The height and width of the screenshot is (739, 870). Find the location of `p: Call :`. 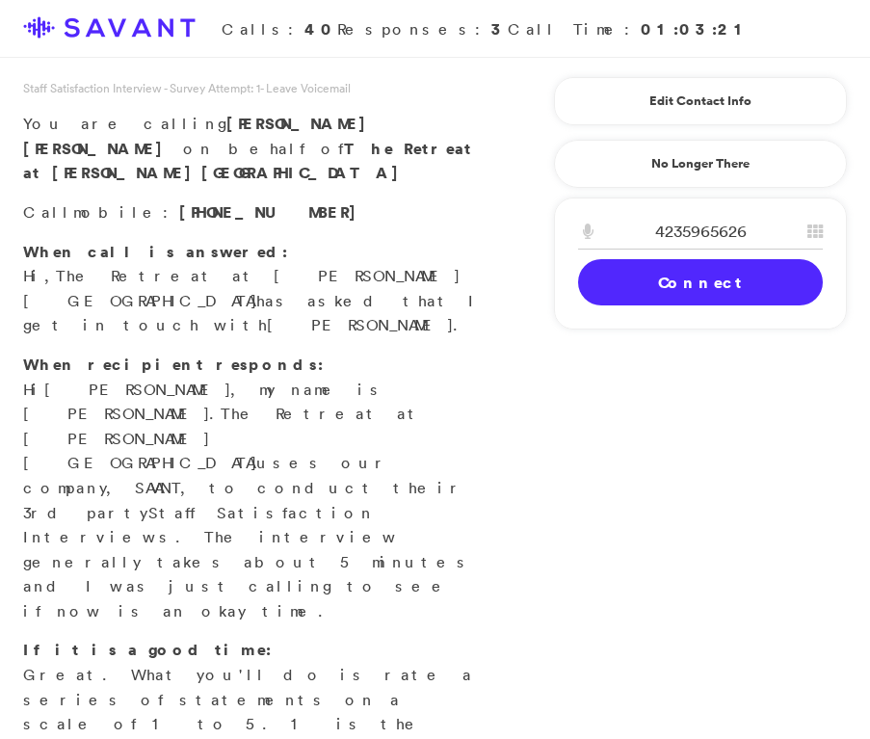

p: Call : is located at coordinates (251, 213).